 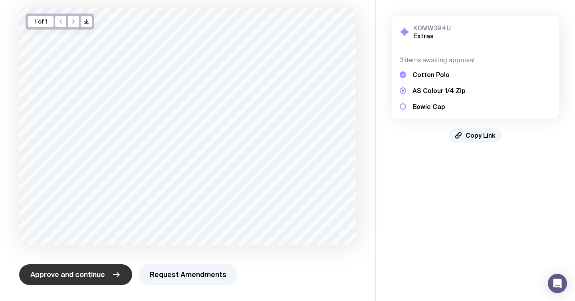 I want to click on div: 1 of 1, so click(x=41, y=22).